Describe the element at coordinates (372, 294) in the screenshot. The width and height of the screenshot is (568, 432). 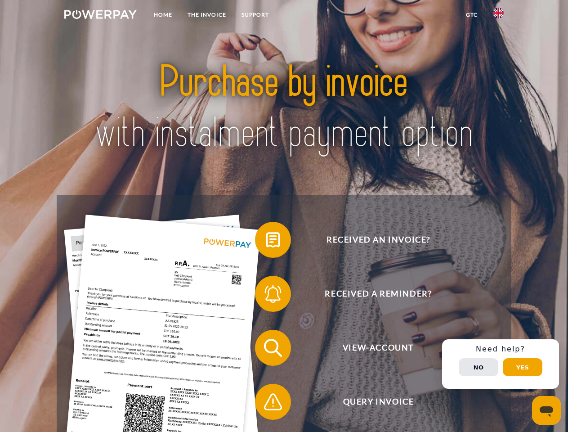
I see `button: Received a reminder?` at that location.